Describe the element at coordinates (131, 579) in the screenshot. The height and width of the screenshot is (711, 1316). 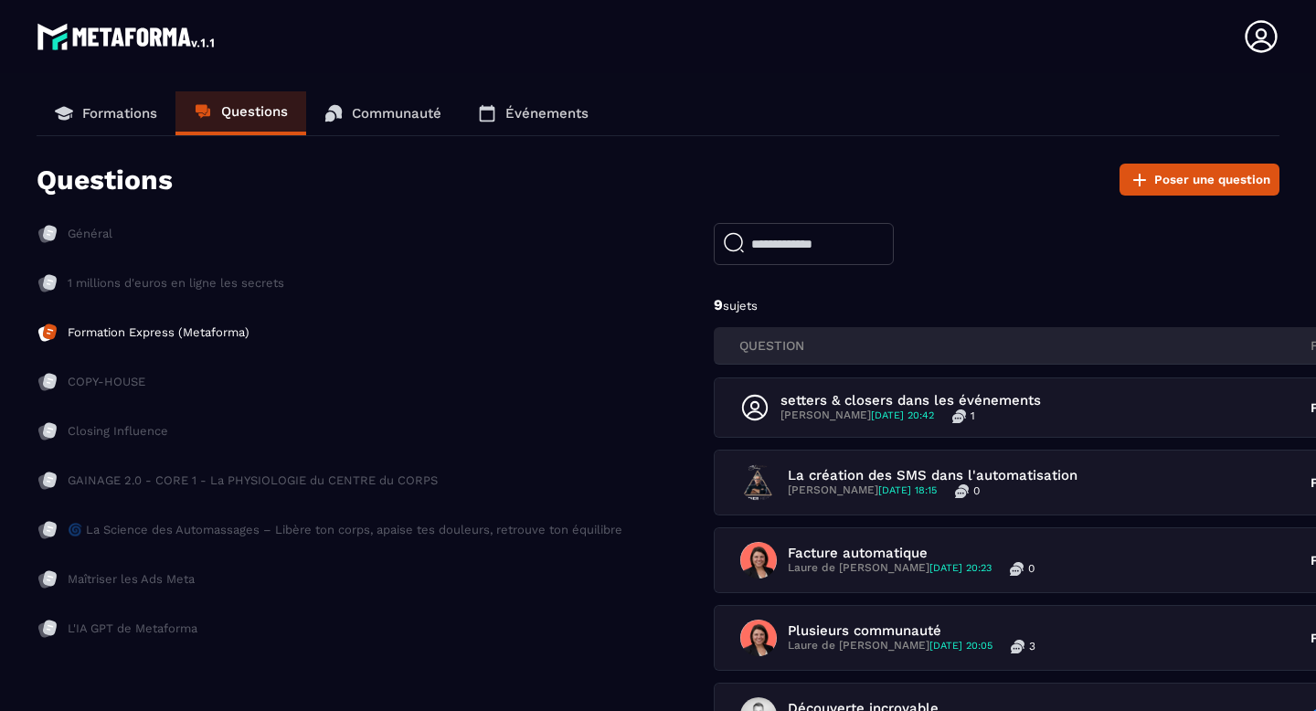
I see `p: Maîtriser les Ads Meta` at that location.